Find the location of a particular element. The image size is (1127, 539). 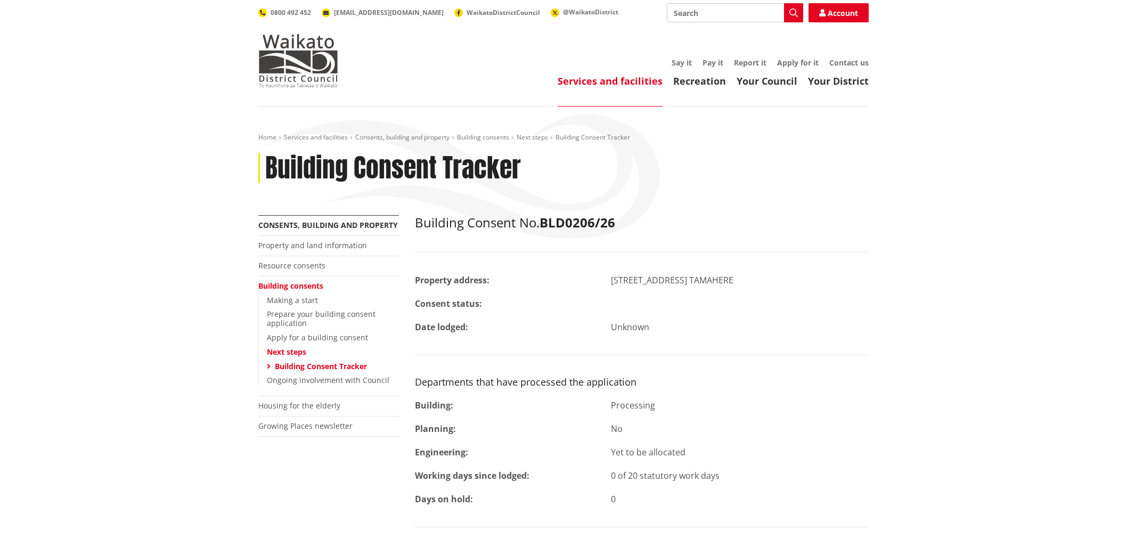

a: 0800 492 452 is located at coordinates (284, 12).